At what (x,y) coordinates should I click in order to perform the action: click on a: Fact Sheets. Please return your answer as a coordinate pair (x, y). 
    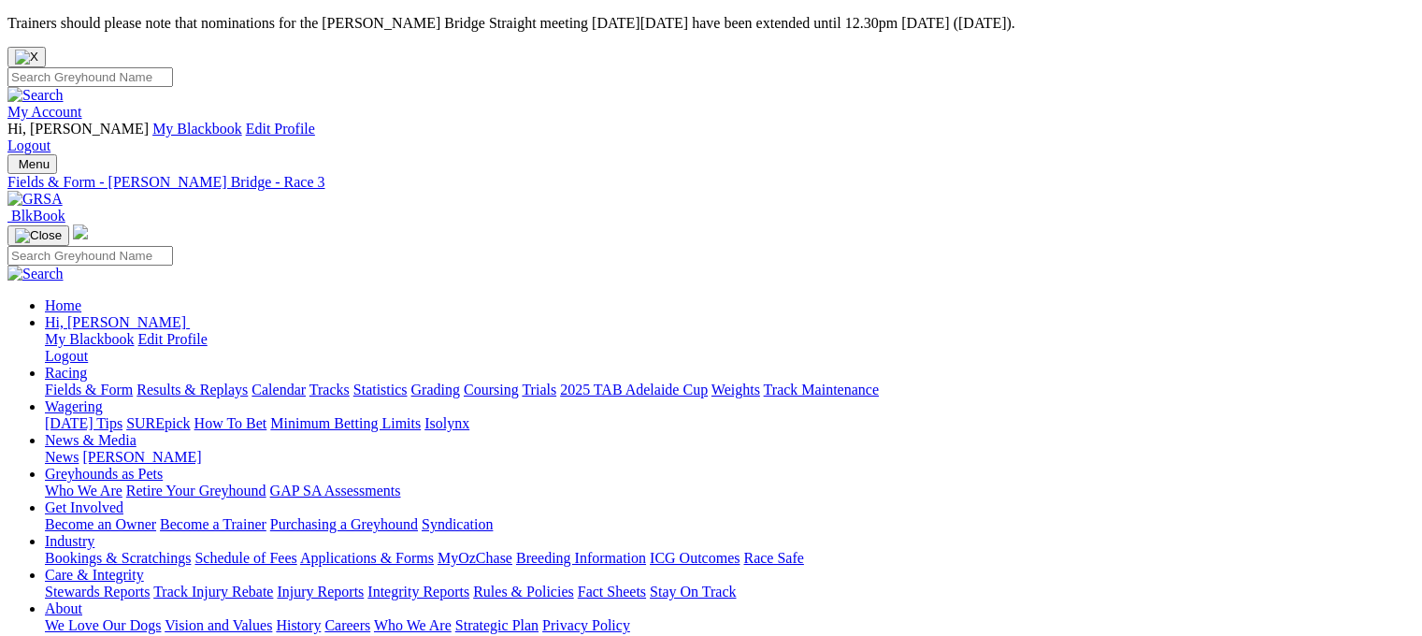
    Looking at the image, I should click on (611, 591).